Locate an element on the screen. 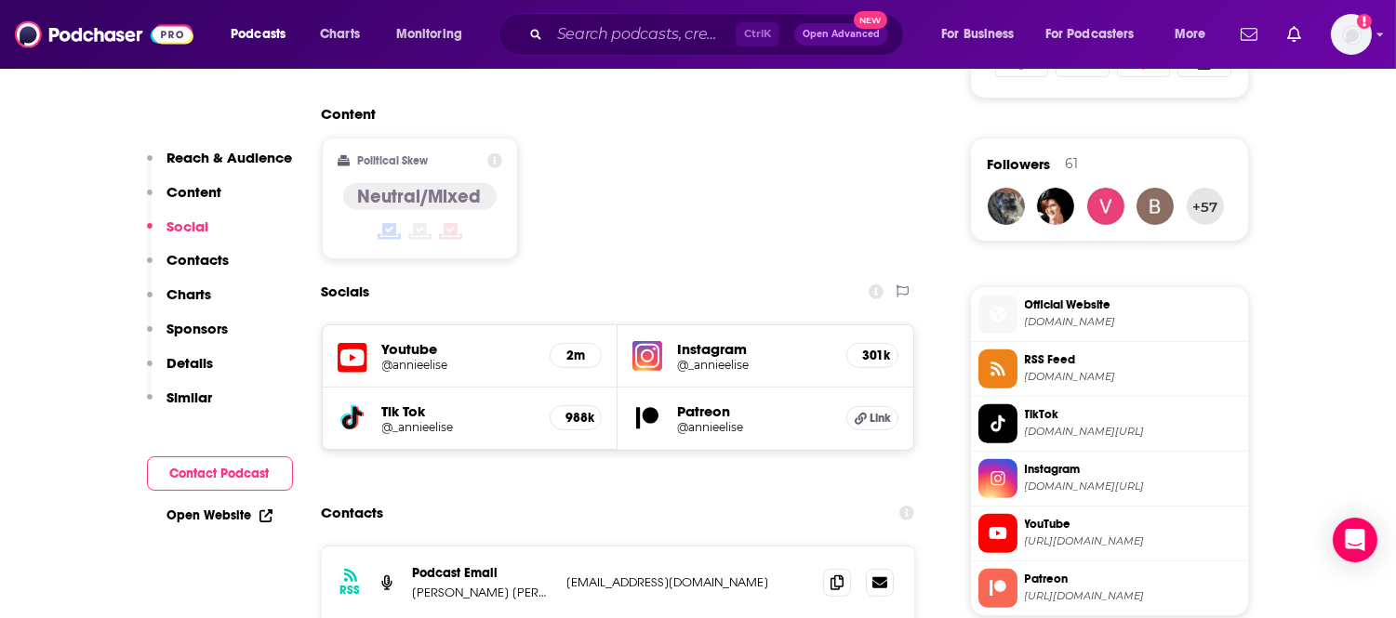 Image resolution: width=1396 pixels, height=618 pixels. a: breg939 is located at coordinates (1155, 206).